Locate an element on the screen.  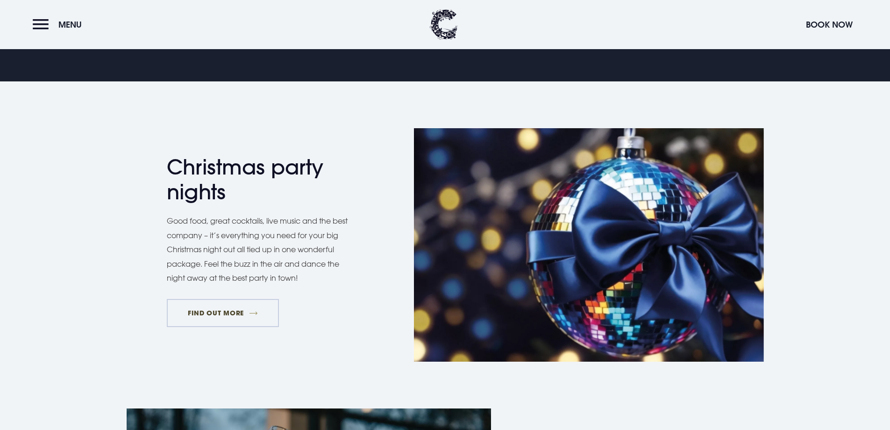
span: Menu is located at coordinates (70, 24).